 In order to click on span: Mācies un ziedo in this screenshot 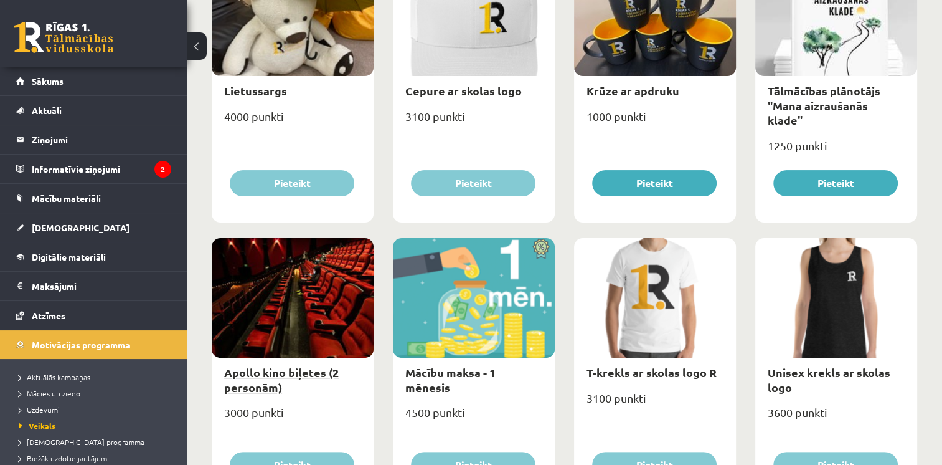, I will do `click(49, 393)`.